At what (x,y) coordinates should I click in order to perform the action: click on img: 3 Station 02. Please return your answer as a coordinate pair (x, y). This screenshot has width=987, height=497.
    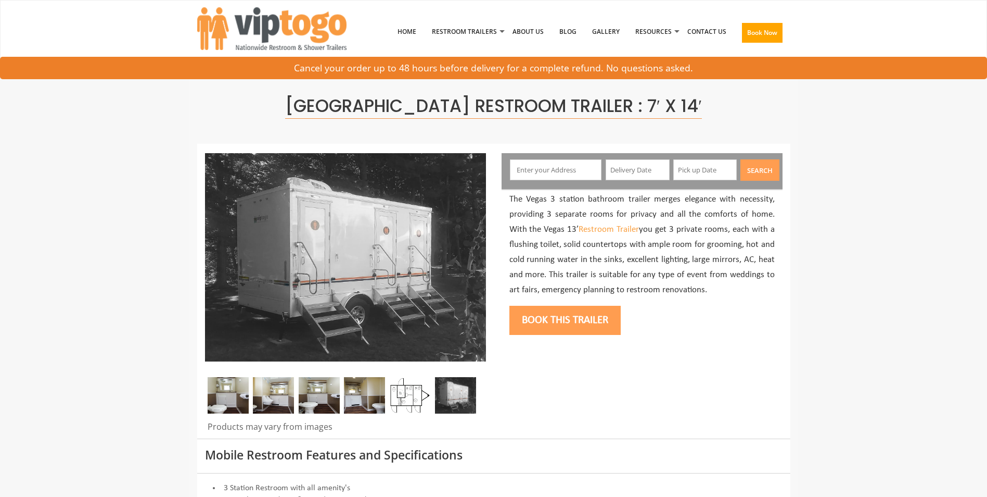
    Looking at the image, I should click on (319, 395).